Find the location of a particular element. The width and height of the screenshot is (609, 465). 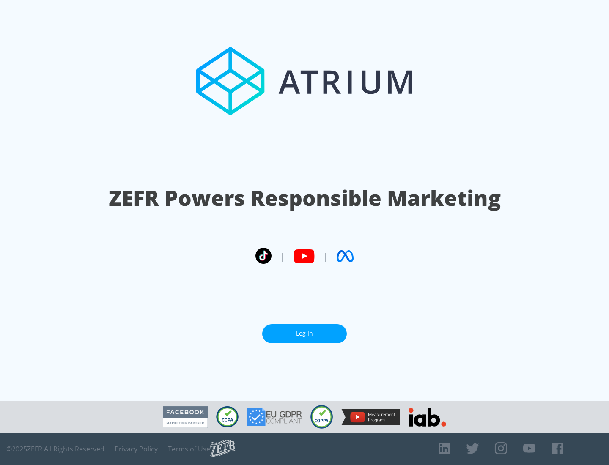

span: © 2025 ZEFR All Rights Reserved is located at coordinates (55, 449).